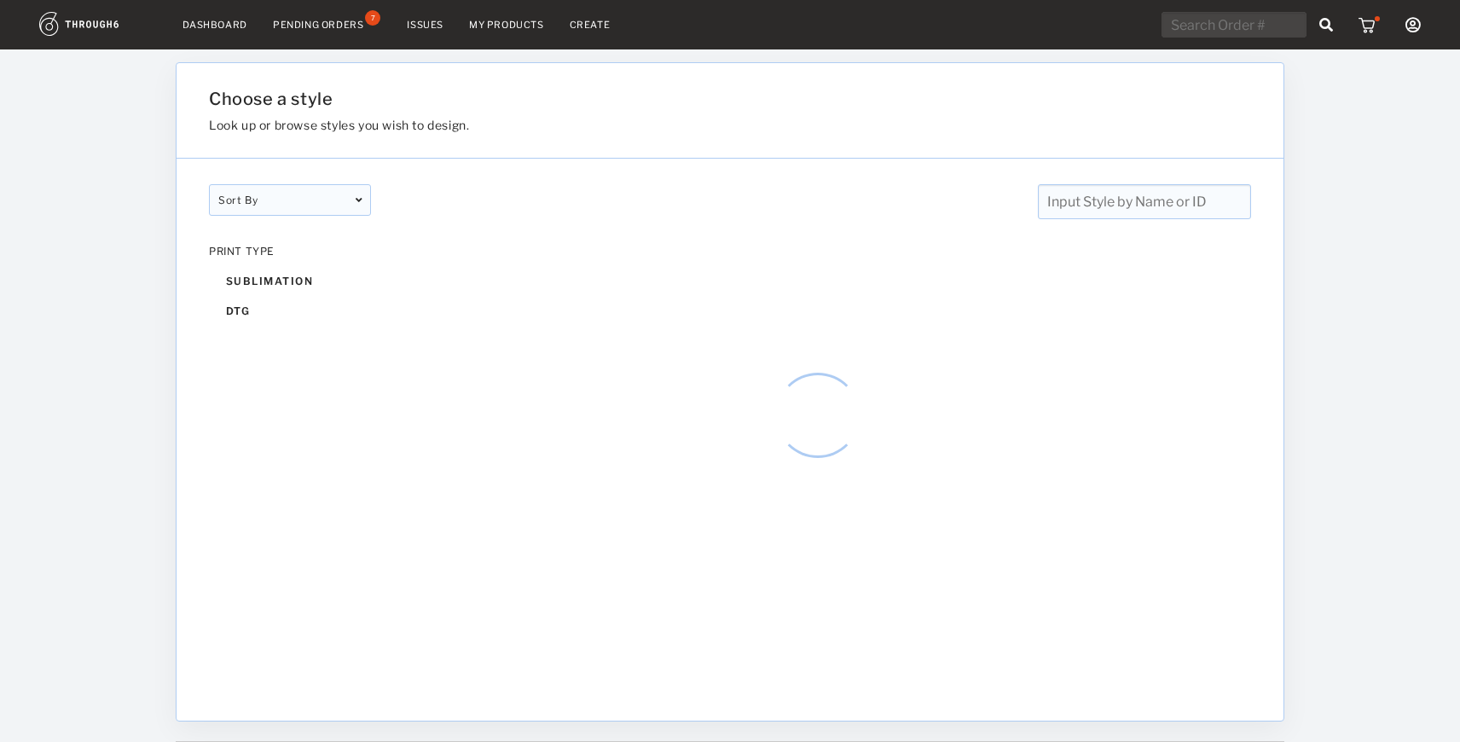 The image size is (1460, 742). I want to click on a: Pending Orders7, so click(327, 25).